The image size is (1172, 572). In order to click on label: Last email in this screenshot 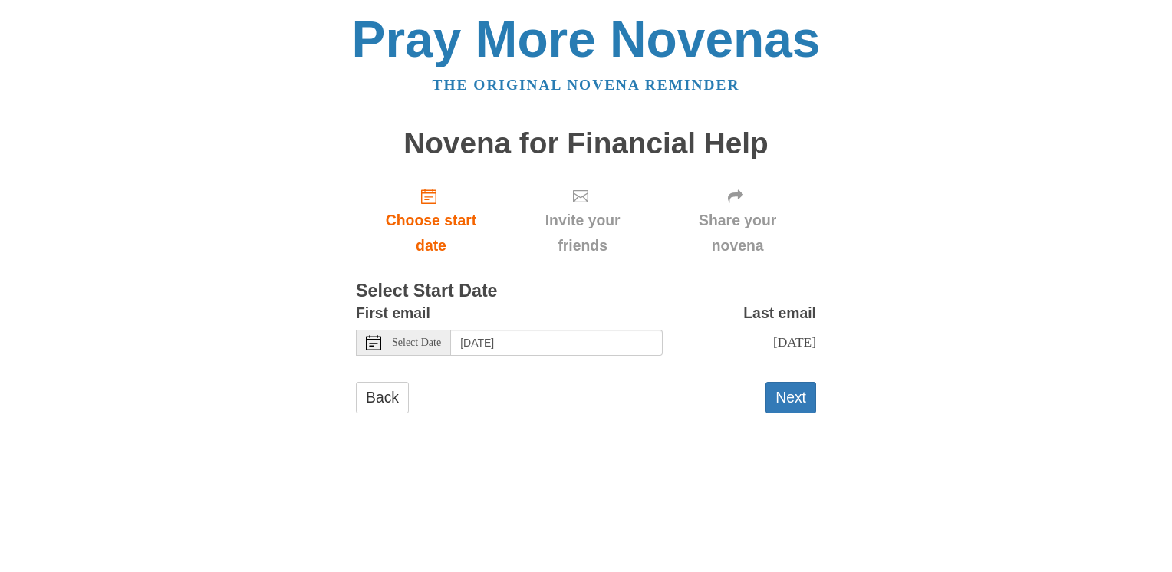, I will do `click(779, 313)`.